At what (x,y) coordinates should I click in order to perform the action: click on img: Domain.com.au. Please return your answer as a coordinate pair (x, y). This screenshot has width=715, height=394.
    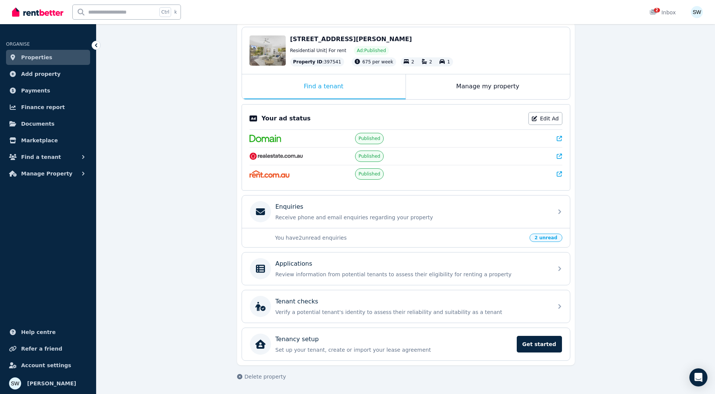
    Looking at the image, I should click on (266, 138).